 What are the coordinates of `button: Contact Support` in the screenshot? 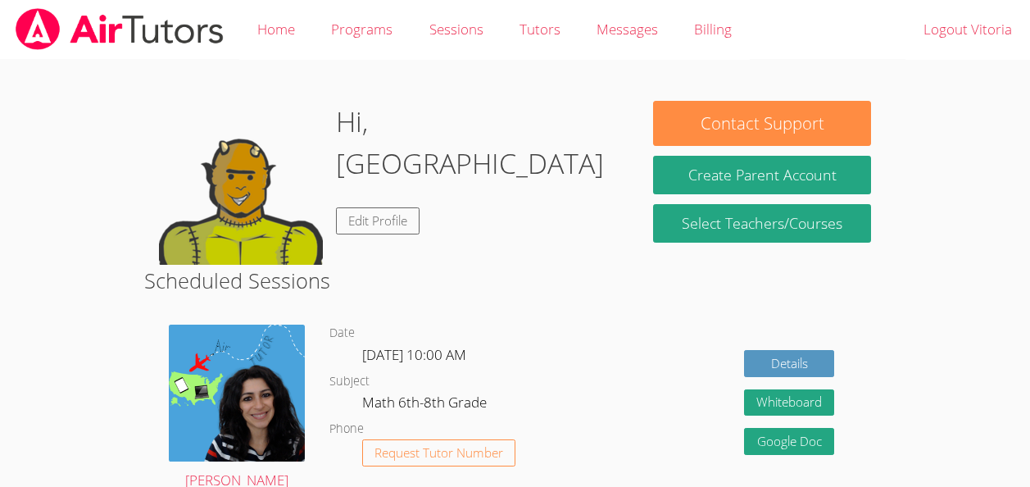 It's located at (761, 123).